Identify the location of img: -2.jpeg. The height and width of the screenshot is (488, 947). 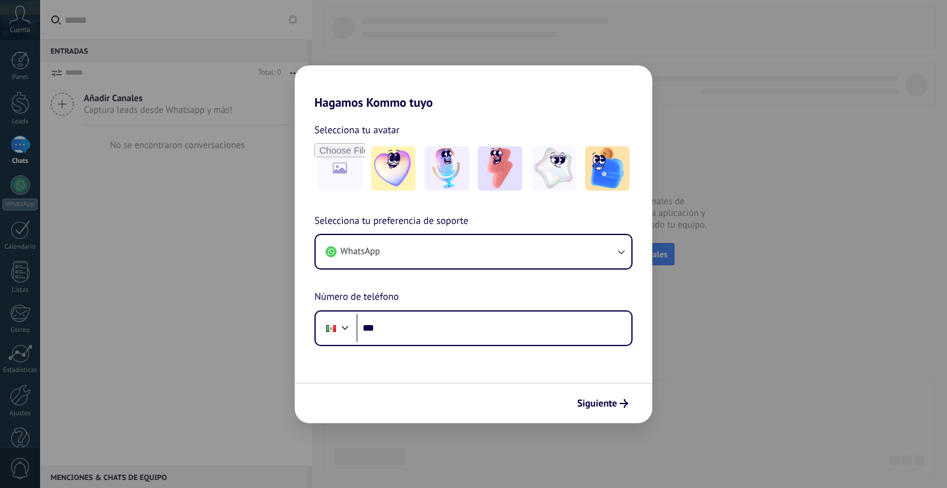
(447, 168).